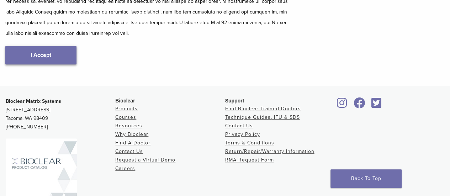 This screenshot has width=450, height=196. What do you see at coordinates (125, 117) in the screenshot?
I see `a: Courses` at bounding box center [125, 117].